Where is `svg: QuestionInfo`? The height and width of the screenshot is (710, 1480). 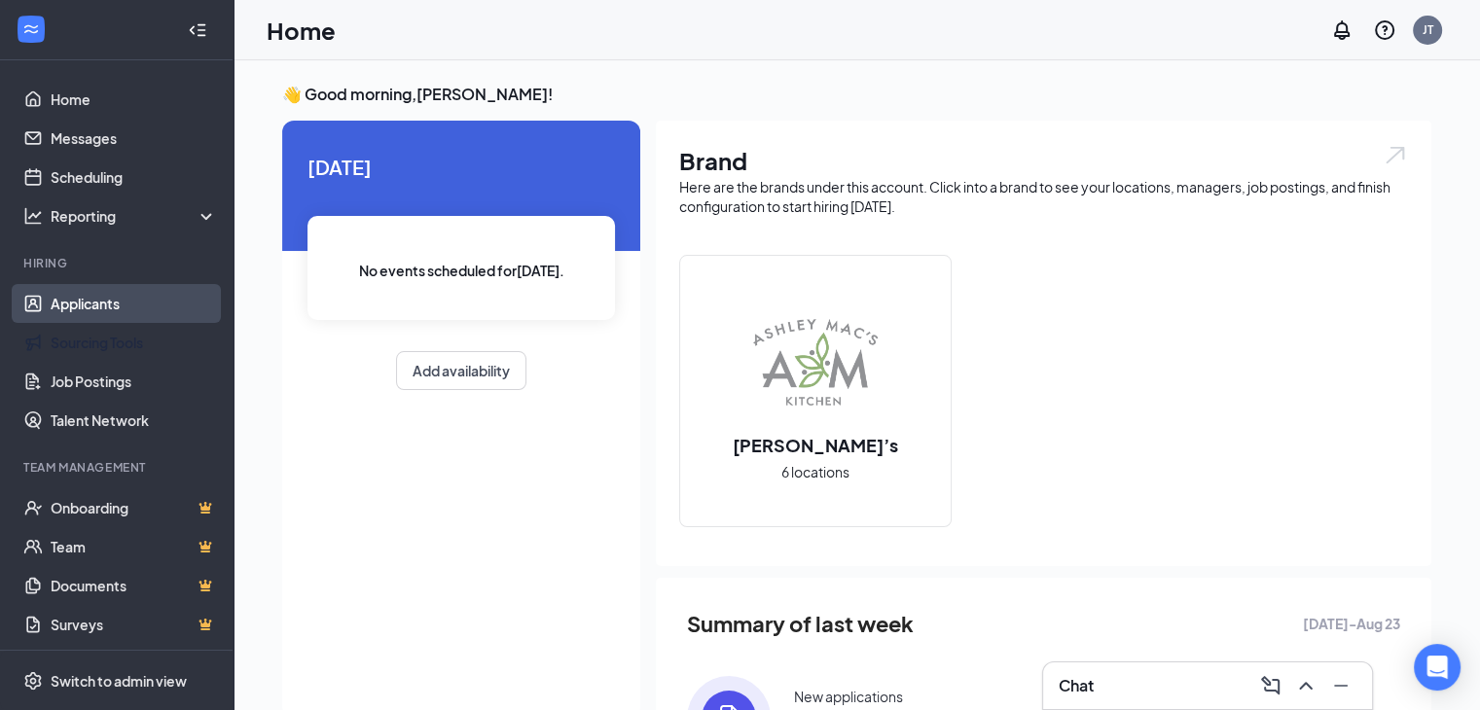 svg: QuestionInfo is located at coordinates (1385, 30).